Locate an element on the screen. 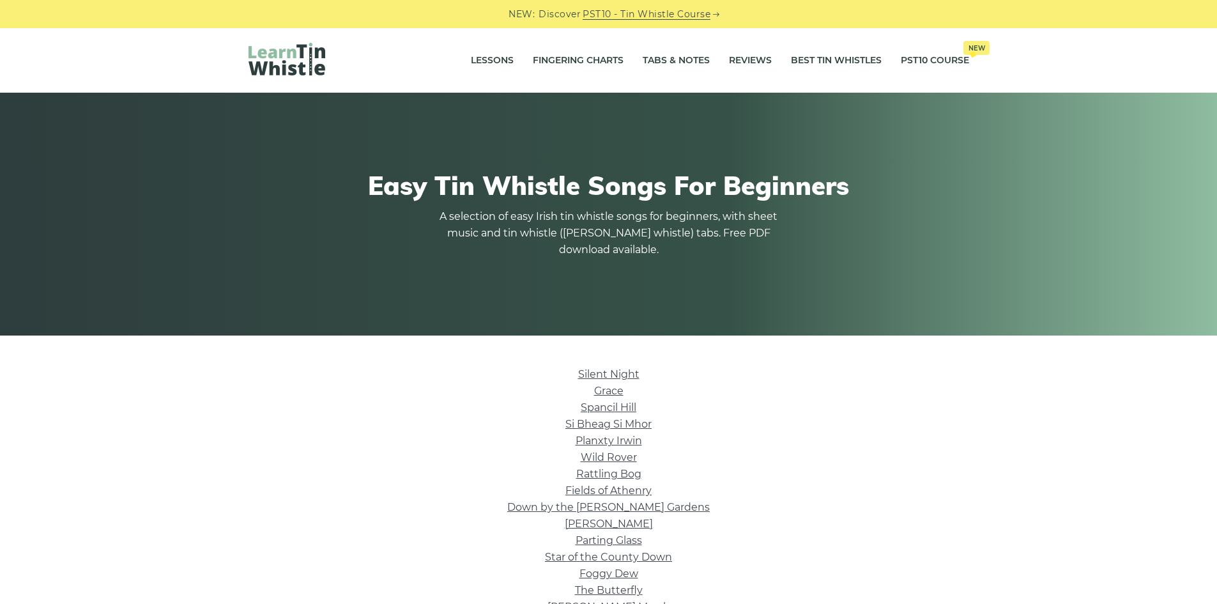  a: Reviews is located at coordinates (750, 61).